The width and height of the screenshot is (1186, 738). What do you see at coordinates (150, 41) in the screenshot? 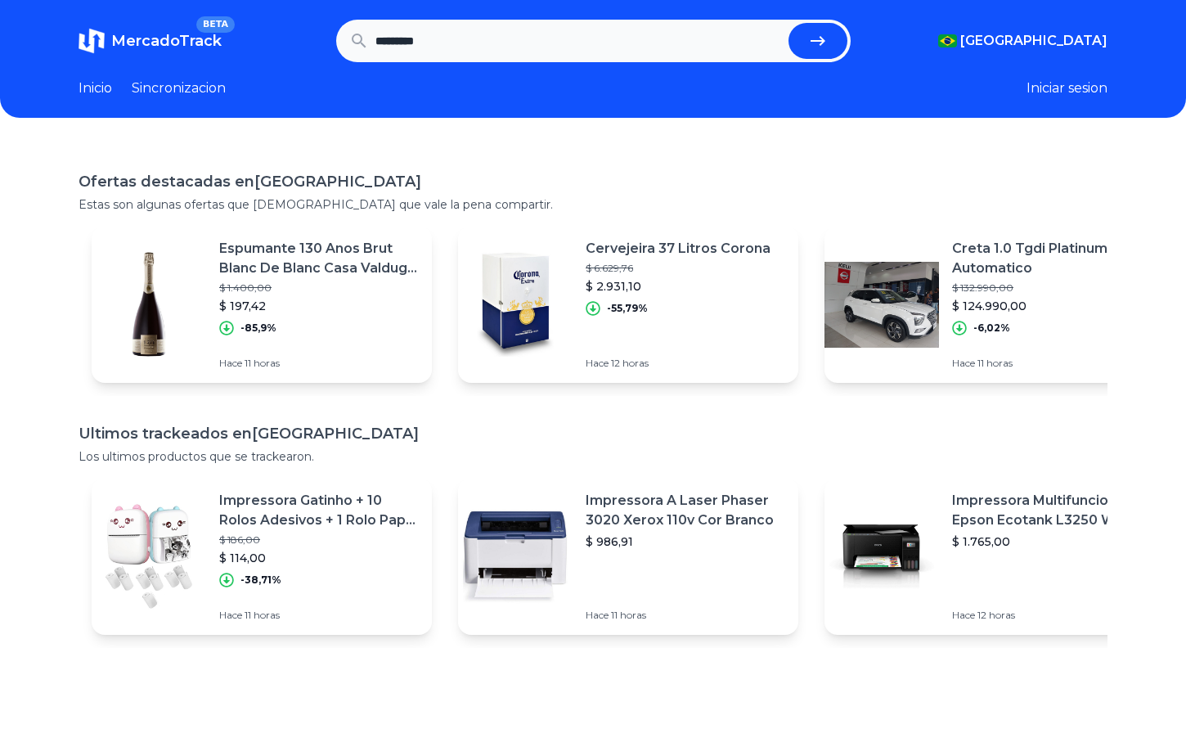
I see `a: MercadoTrackBETA` at bounding box center [150, 41].